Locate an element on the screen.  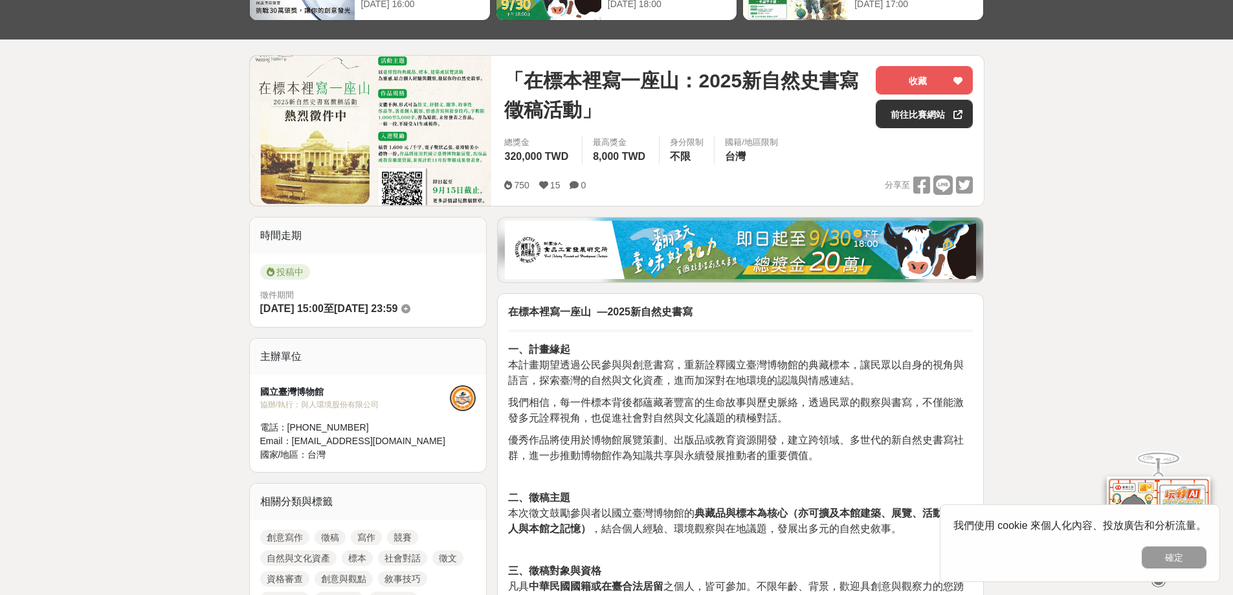
a: 前往比賽網站 is located at coordinates (924, 114).